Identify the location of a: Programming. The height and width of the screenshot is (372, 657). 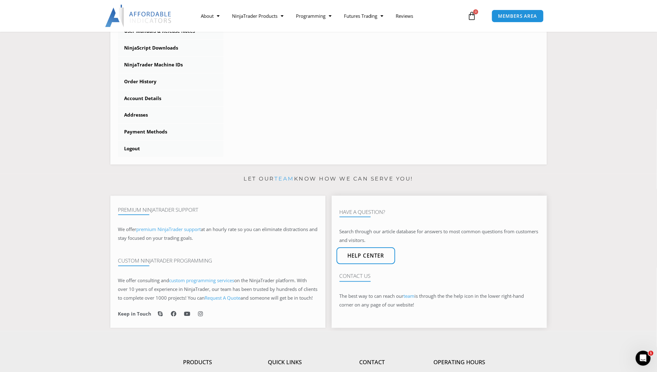
(314, 16).